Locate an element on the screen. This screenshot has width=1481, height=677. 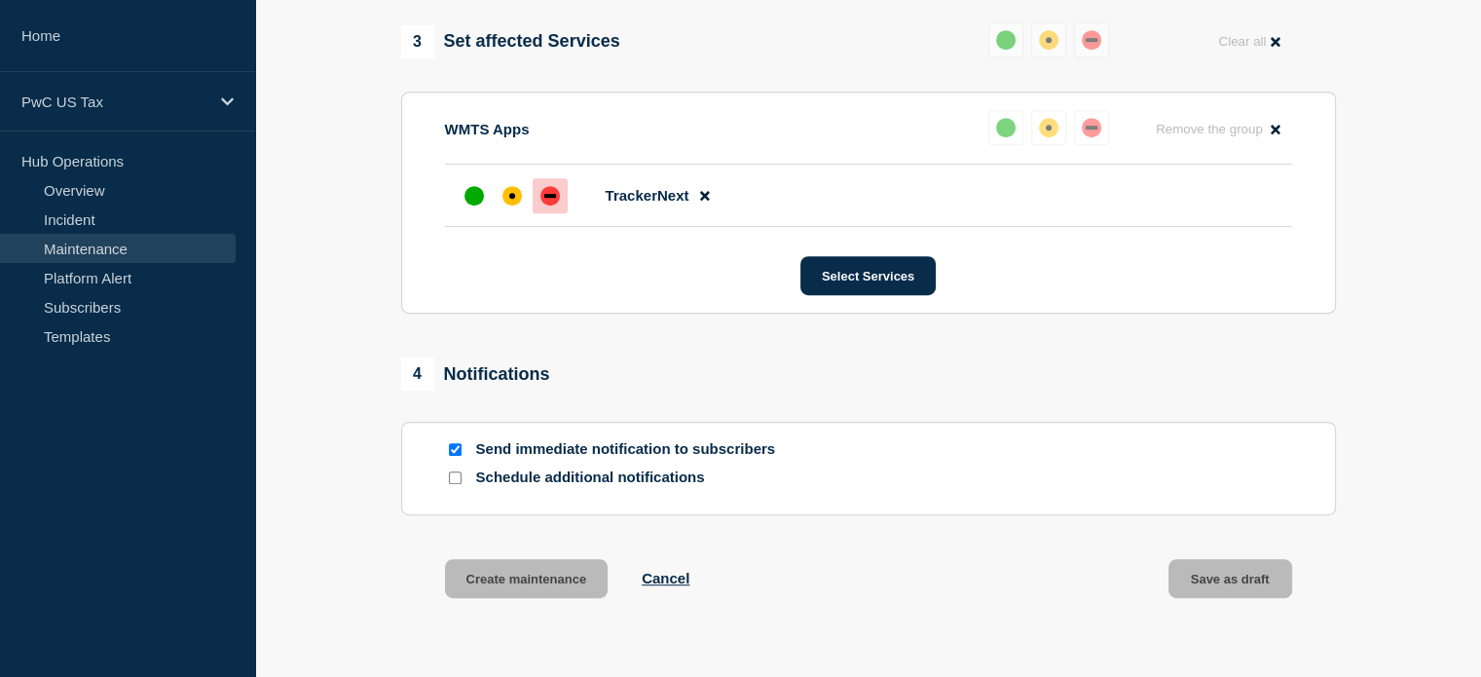
span: 3 is located at coordinates (418, 42).